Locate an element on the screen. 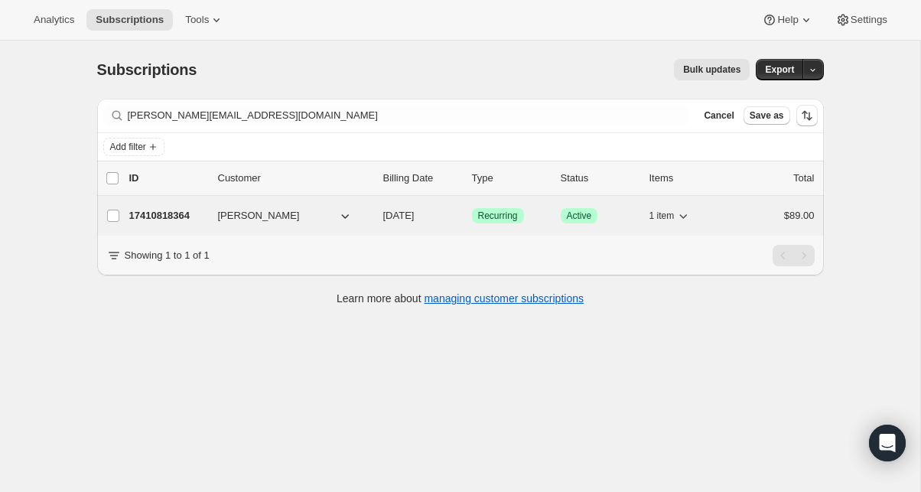 Image resolution: width=921 pixels, height=492 pixels. button: Sort the results is located at coordinates (807, 115).